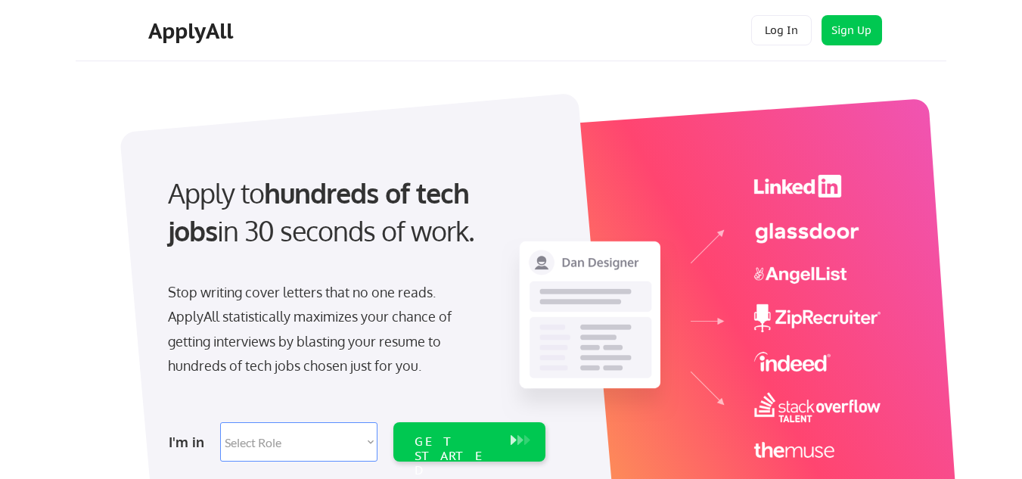 Image resolution: width=1022 pixels, height=479 pixels. Describe the element at coordinates (190, 442) in the screenshot. I see `div: I'm in` at that location.